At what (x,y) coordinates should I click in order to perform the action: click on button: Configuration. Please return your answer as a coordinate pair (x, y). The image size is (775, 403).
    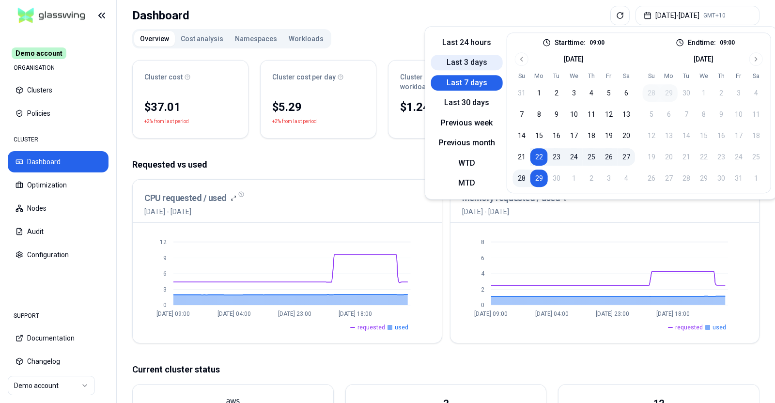
    Looking at the image, I should click on (58, 255).